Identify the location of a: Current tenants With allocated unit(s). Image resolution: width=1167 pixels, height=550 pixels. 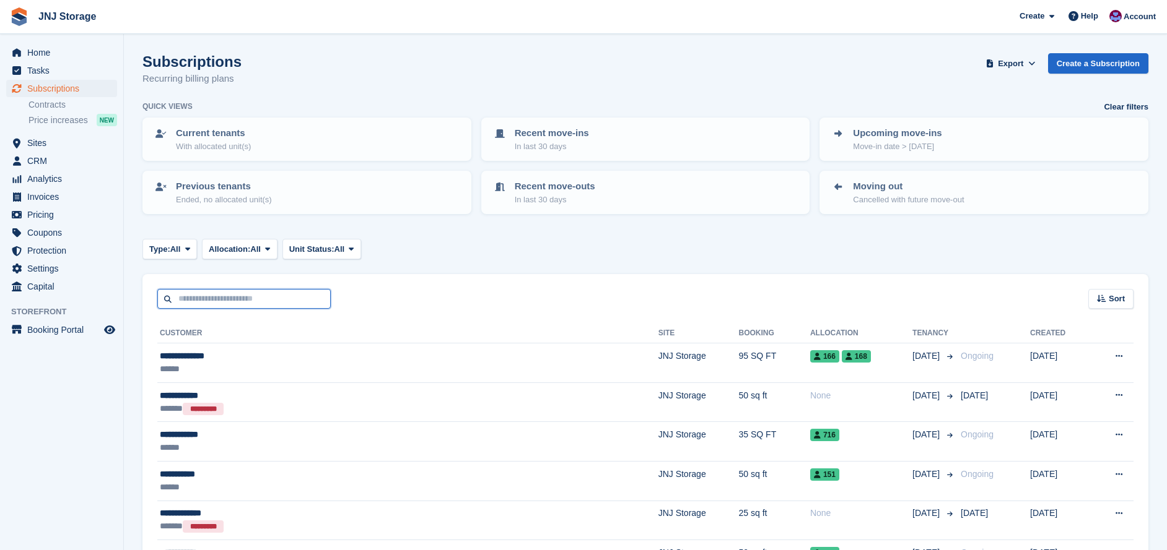
(307, 139).